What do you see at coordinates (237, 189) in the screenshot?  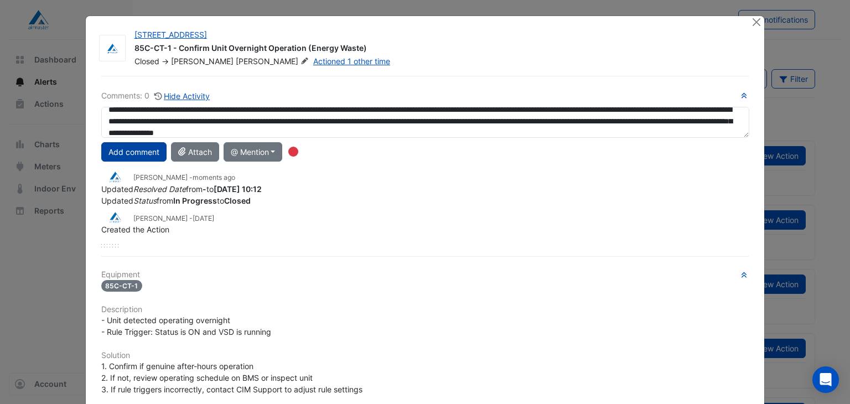 I see `strong: 2025-09-18 10:12:25` at bounding box center [237, 189].